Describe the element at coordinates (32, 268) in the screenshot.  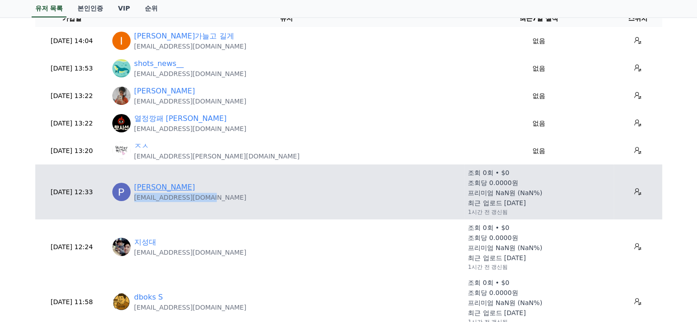
I see `a: Home` at that location.